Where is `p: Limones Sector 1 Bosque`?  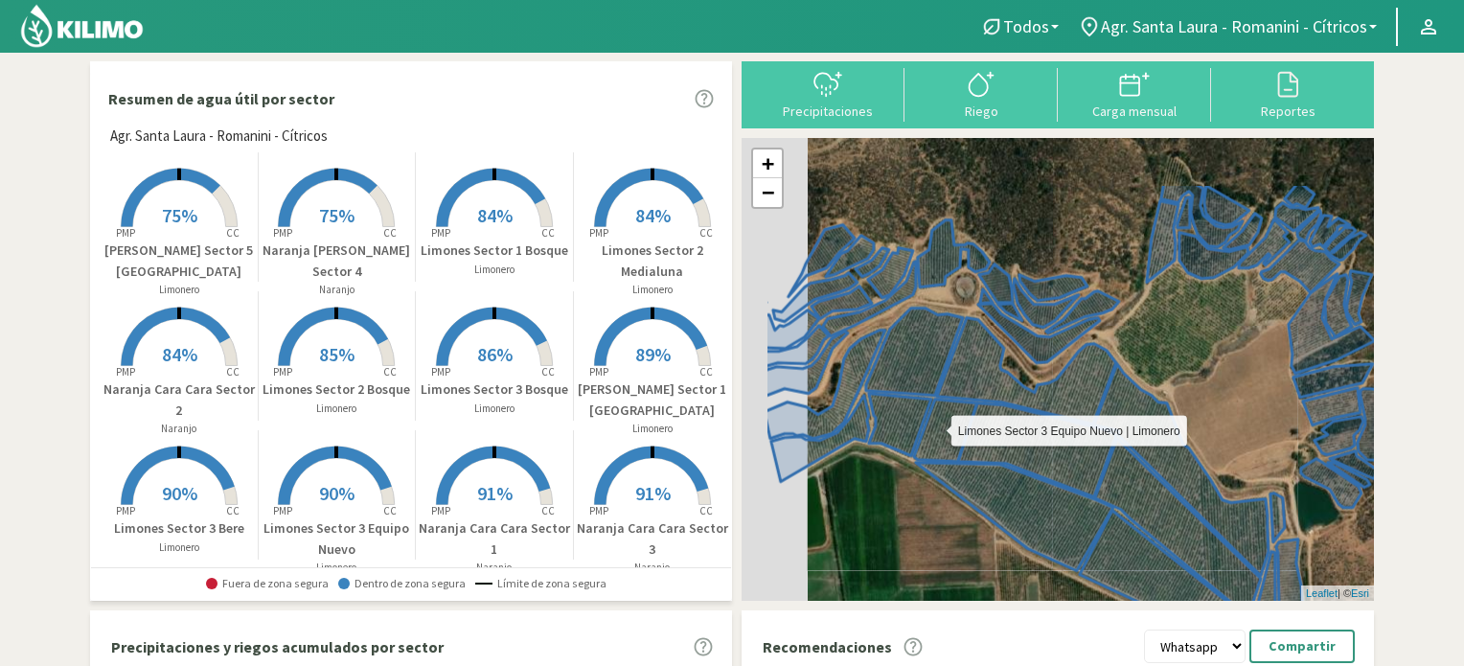 p: Limones Sector 1 Bosque is located at coordinates (495, 250).